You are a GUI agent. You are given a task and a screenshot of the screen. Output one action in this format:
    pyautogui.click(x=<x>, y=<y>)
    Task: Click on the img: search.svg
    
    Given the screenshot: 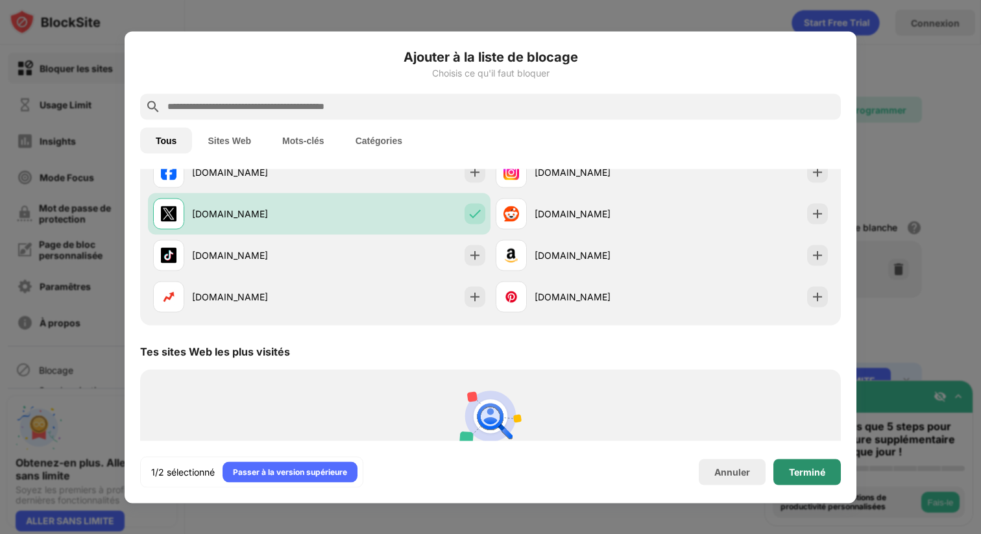 What is the action you would take?
    pyautogui.click(x=153, y=106)
    